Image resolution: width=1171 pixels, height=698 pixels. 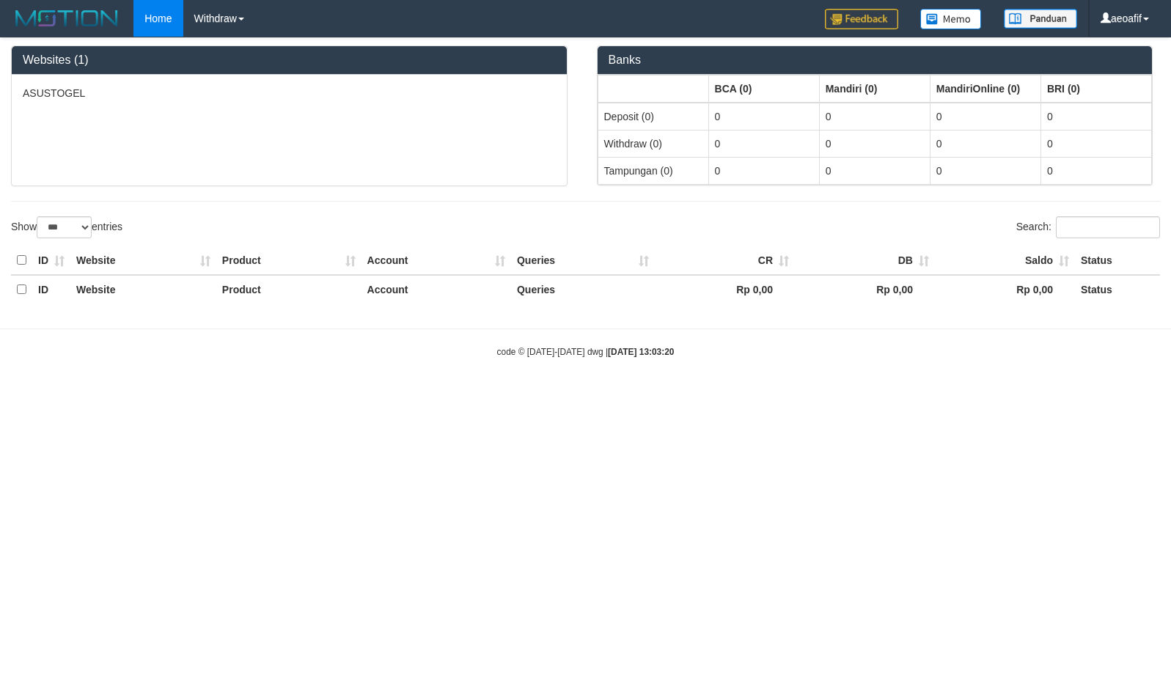 I want to click on p: ASUSTOGEL, so click(x=289, y=93).